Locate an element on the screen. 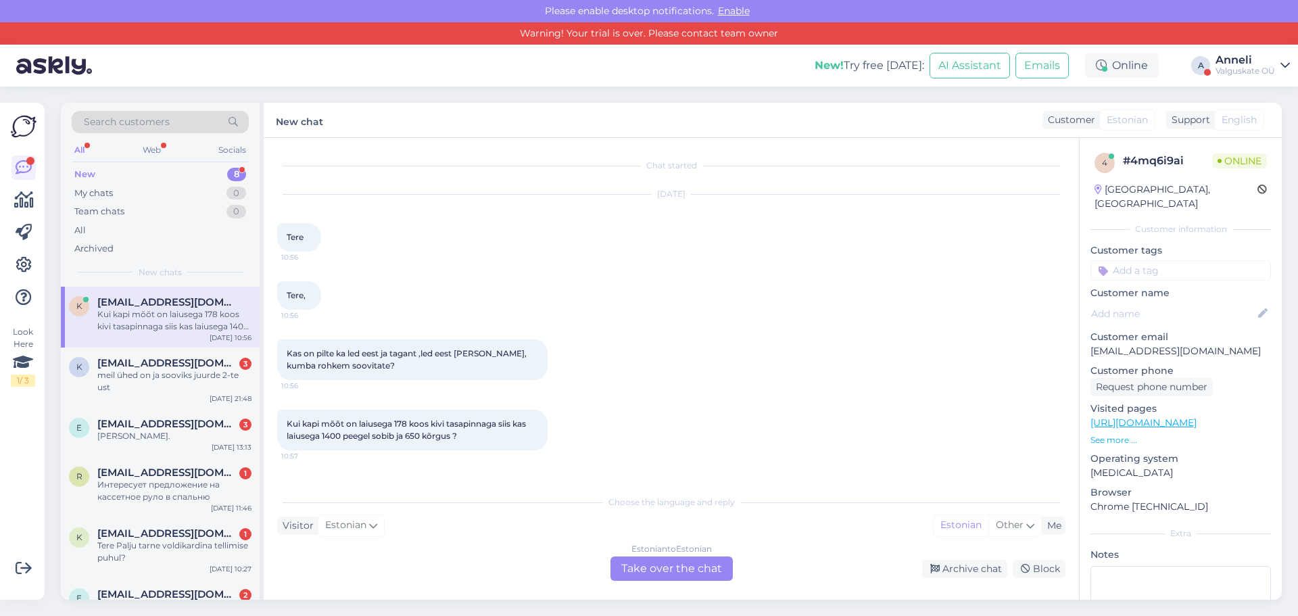 The width and height of the screenshot is (1298, 616). div: Customer is located at coordinates (1069, 120).